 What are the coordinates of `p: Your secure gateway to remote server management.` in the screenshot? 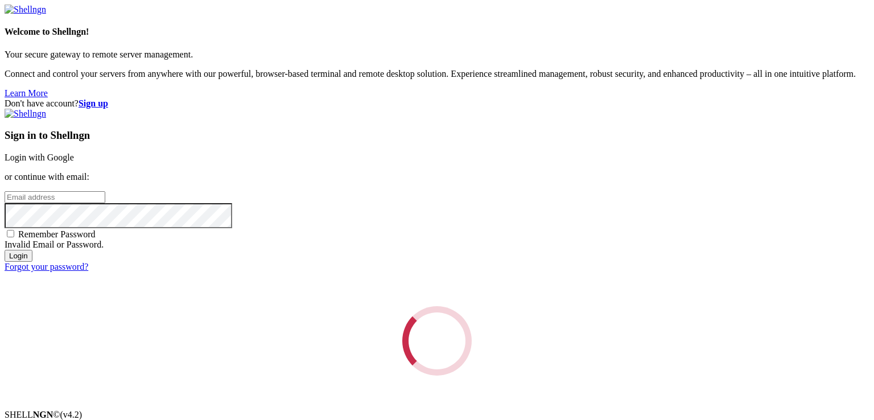 It's located at (437, 55).